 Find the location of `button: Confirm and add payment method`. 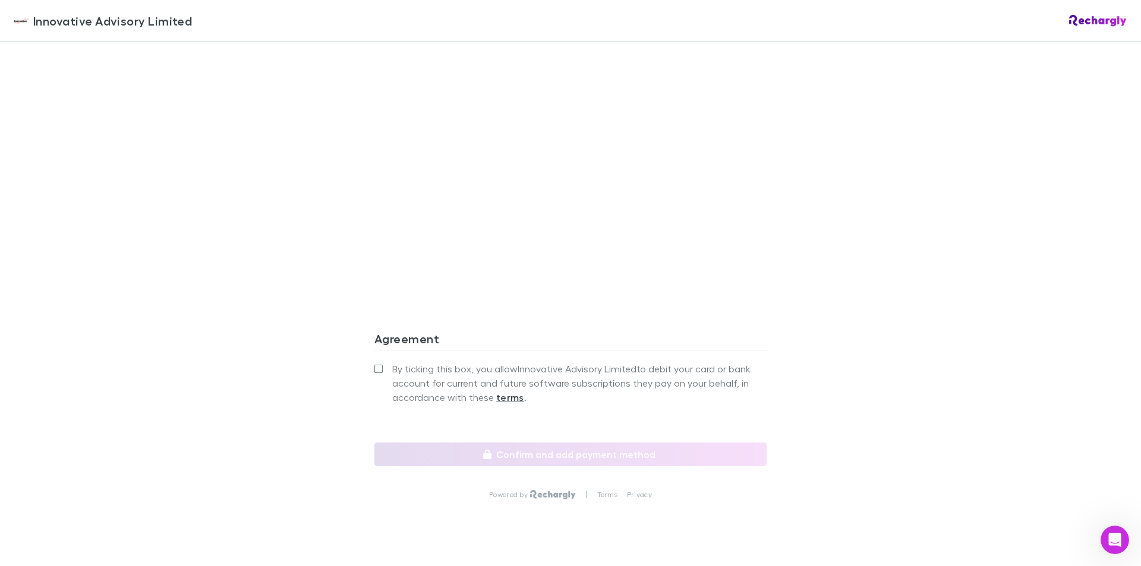

button: Confirm and add payment method is located at coordinates (571, 455).